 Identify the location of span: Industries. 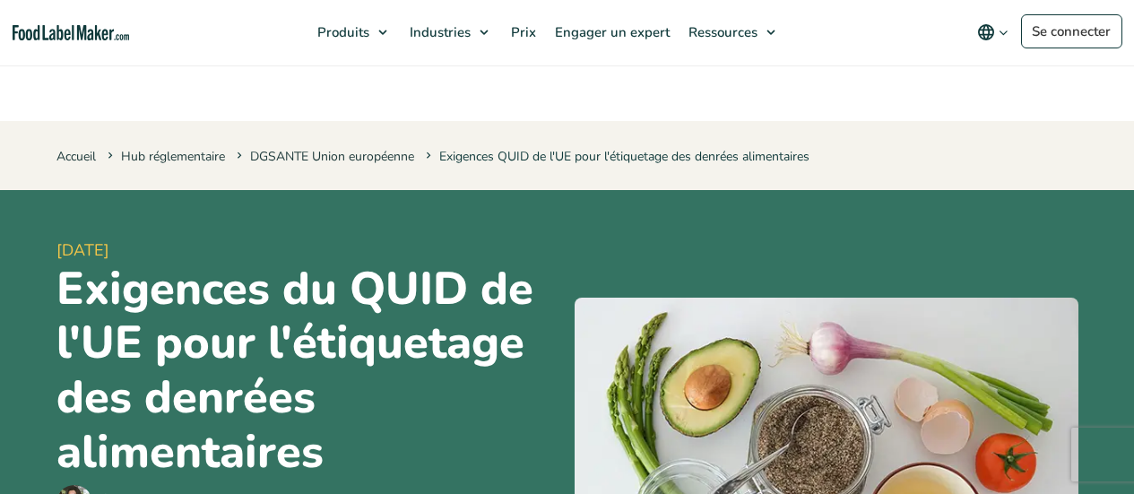
(438, 32).